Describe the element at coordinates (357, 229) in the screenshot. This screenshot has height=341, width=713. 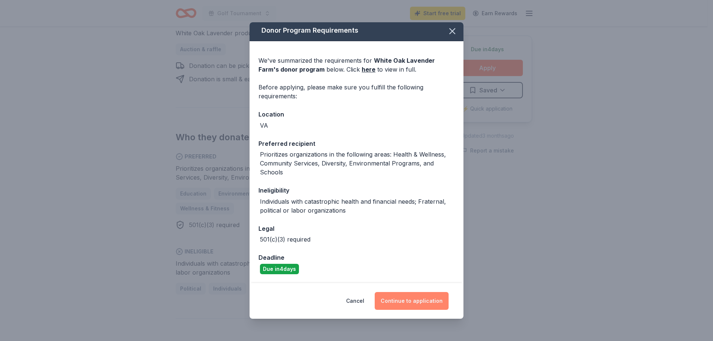
I see `div: Legal` at that location.